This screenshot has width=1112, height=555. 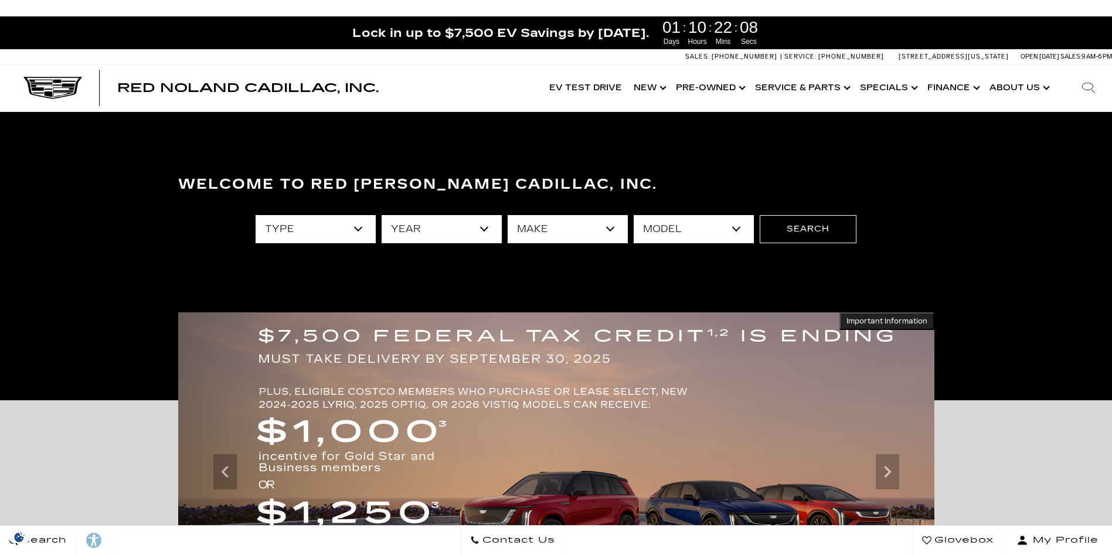 What do you see at coordinates (807, 229) in the screenshot?
I see `button: Search` at bounding box center [807, 229].